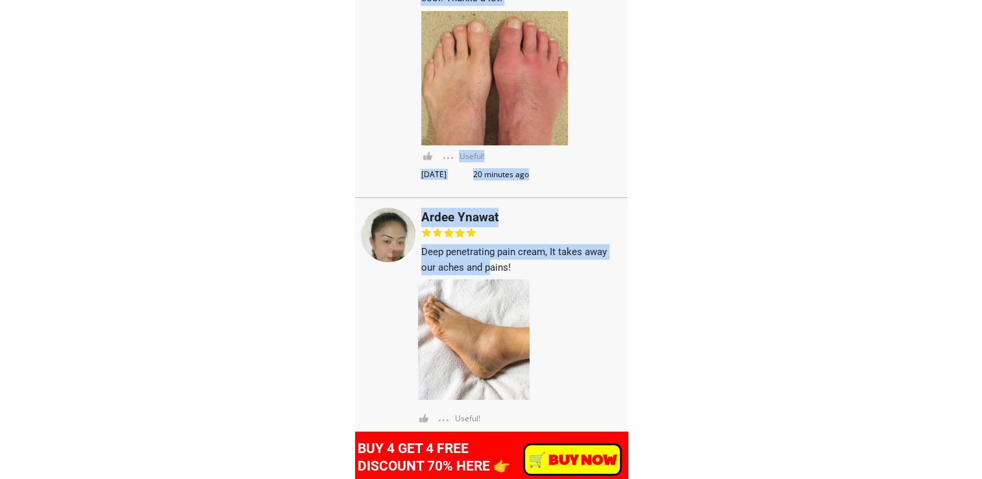 This screenshot has height=479, width=982. Describe the element at coordinates (484, 217) in the screenshot. I see `h3: Ardee Ynawat` at that location.